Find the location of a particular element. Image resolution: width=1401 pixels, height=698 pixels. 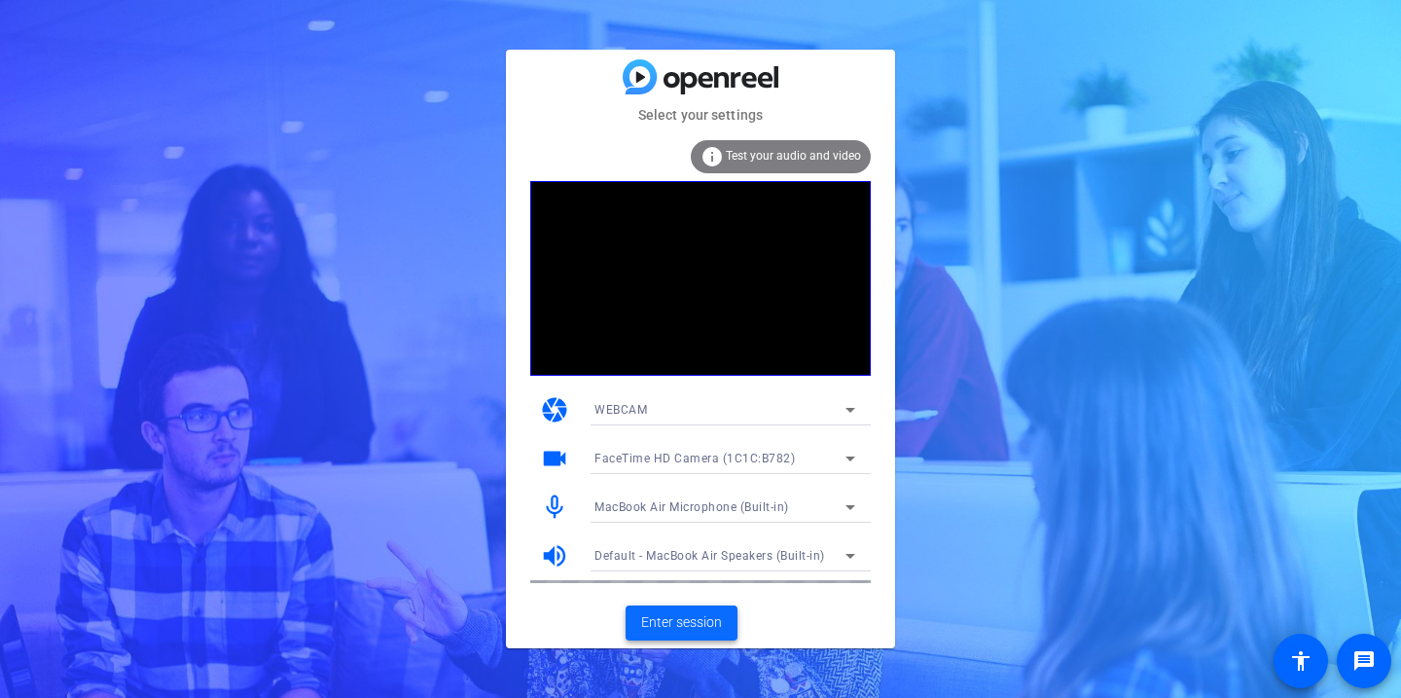

mat-icon: volume_up is located at coordinates (555, 556).